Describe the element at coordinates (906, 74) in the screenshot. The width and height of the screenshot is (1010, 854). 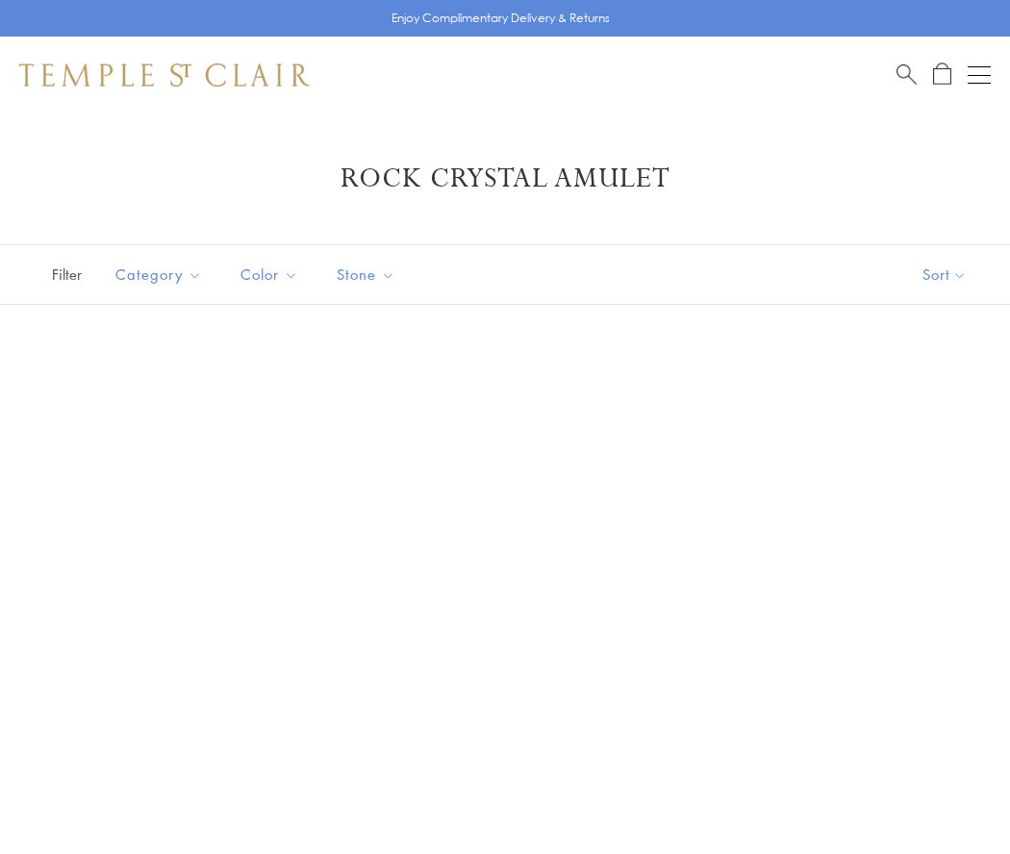
I see `a: Search` at that location.